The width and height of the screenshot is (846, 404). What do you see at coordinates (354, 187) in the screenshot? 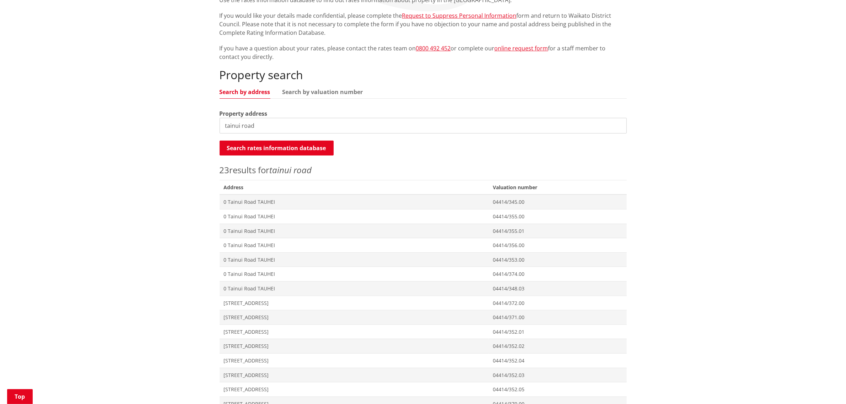
I see `span: Address` at bounding box center [354, 187].